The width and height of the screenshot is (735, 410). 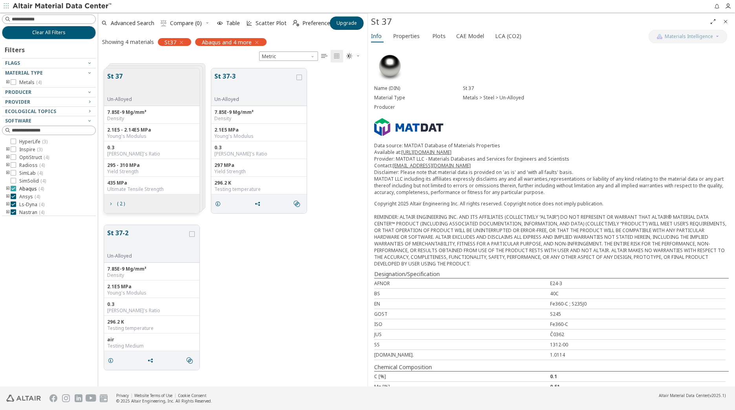 What do you see at coordinates (390, 66) in the screenshot?
I see `img: Material Type Image` at bounding box center [390, 66].